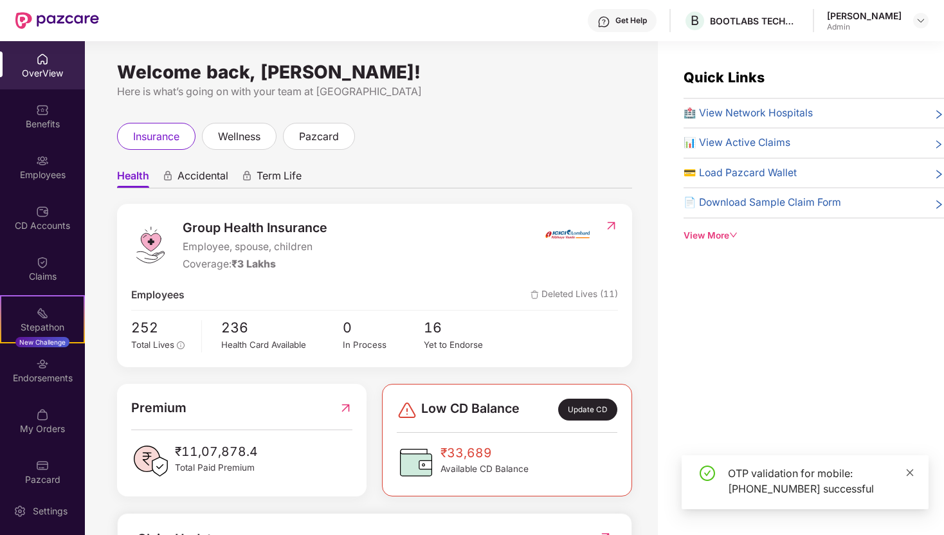 The height and width of the screenshot is (535, 944). I want to click on span: Total Lives, so click(152, 345).